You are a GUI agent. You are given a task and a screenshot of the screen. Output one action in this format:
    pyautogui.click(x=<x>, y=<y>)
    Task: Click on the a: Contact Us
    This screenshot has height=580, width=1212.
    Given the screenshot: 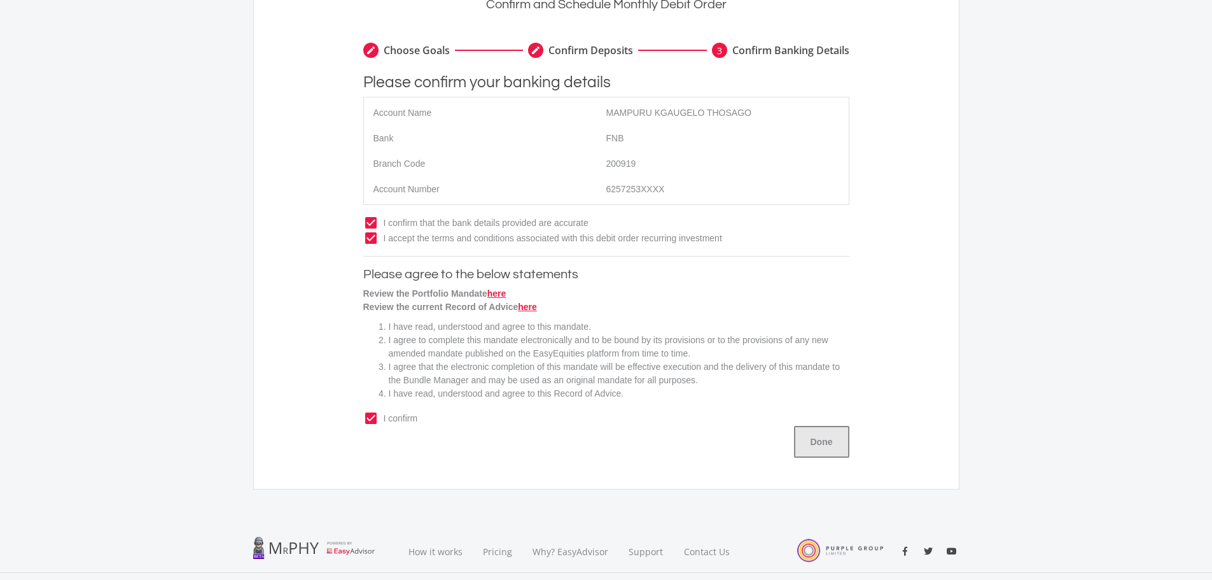 What is the action you would take?
    pyautogui.click(x=707, y=551)
    